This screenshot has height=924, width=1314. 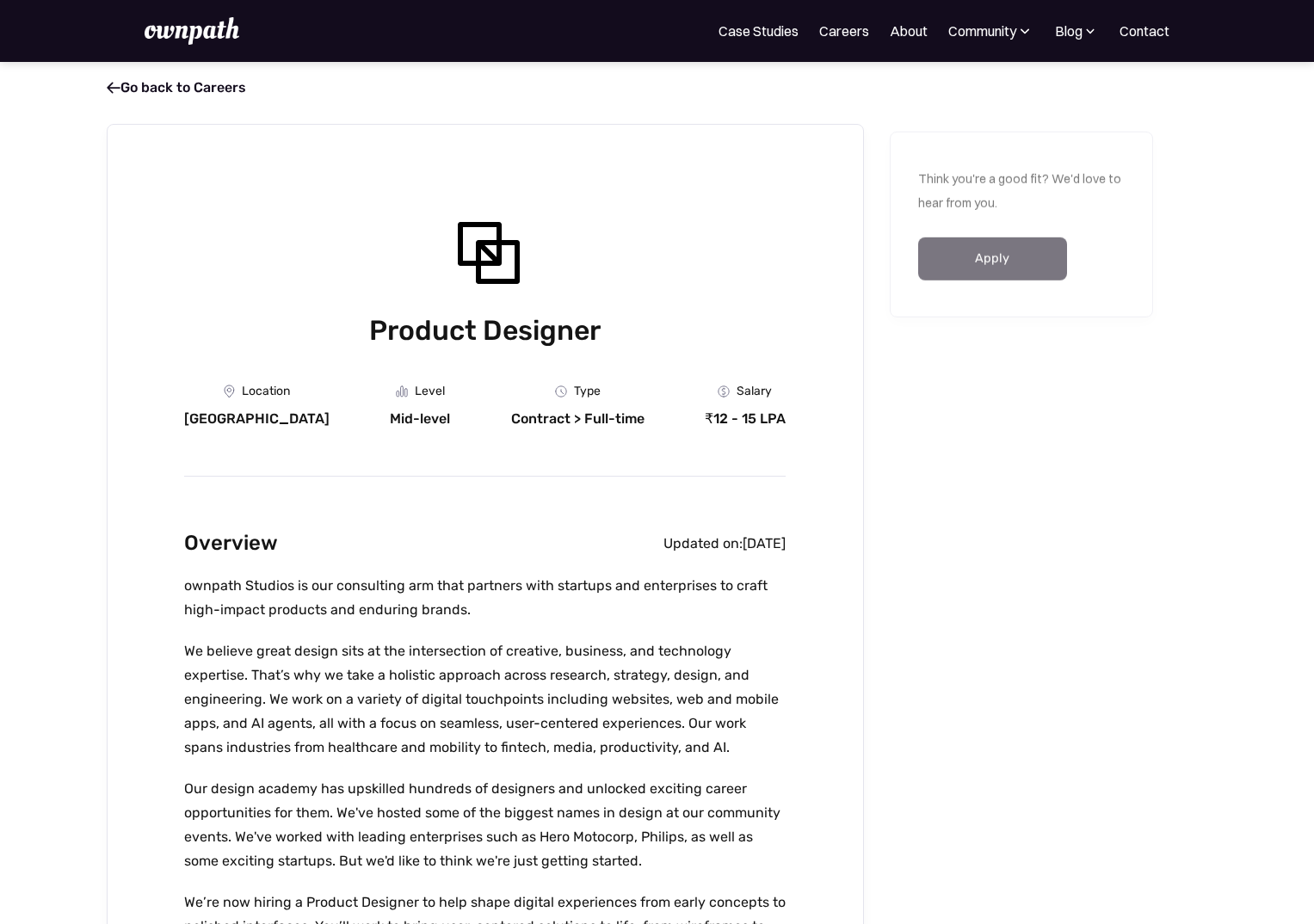 What do you see at coordinates (587, 392) in the screenshot?
I see `div: Type` at bounding box center [587, 392].